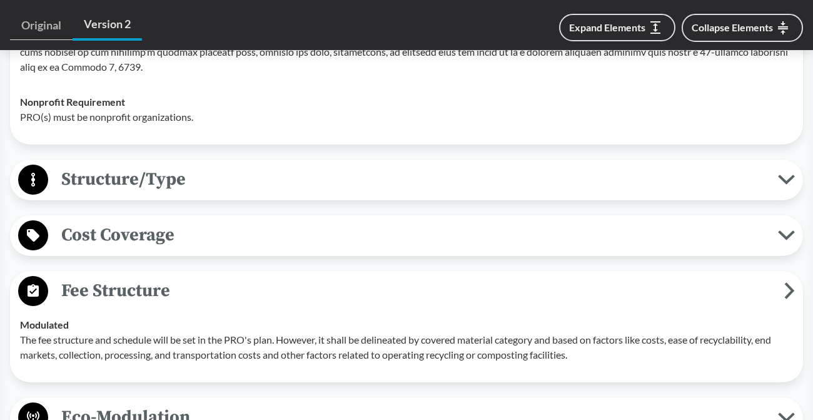  What do you see at coordinates (73, 101) in the screenshot?
I see `strong: Nonprofit Requirement` at bounding box center [73, 101].